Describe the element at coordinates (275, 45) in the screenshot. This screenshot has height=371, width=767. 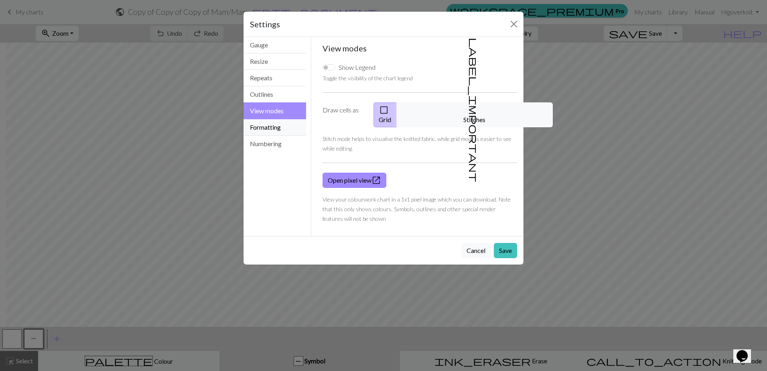
I see `button: Gauge` at that location.